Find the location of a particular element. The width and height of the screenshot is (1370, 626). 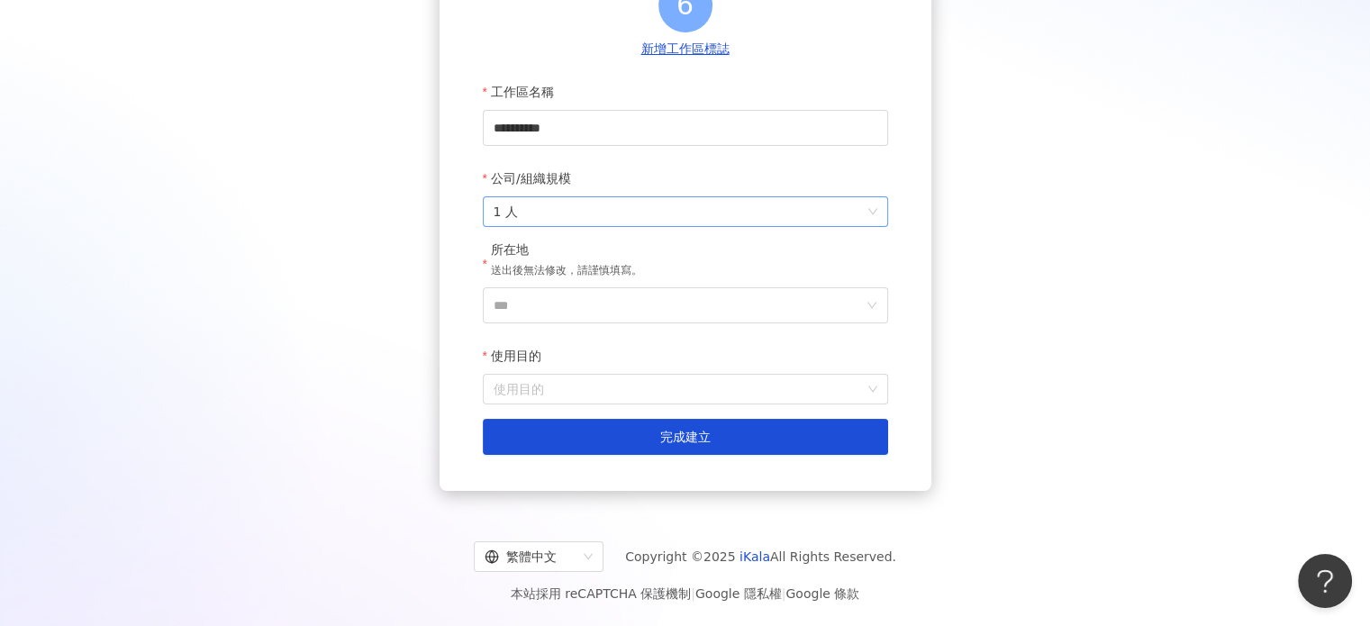

a: Google 條款 is located at coordinates (823, 594).